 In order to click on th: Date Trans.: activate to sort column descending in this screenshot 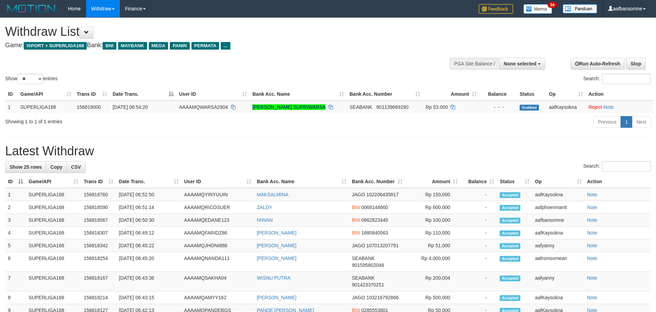, I will do `click(143, 94)`.